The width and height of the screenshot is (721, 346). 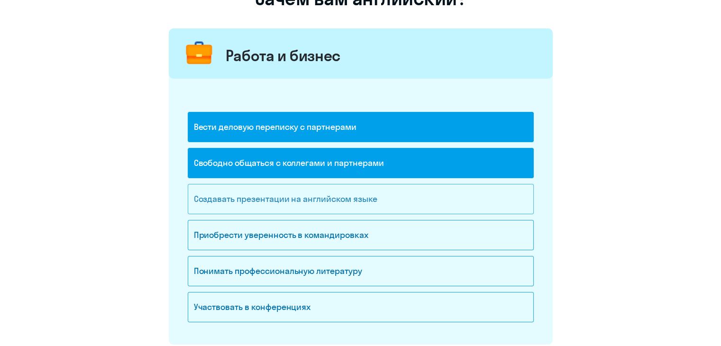 I want to click on div: Участвовать в конференциях, so click(x=361, y=307).